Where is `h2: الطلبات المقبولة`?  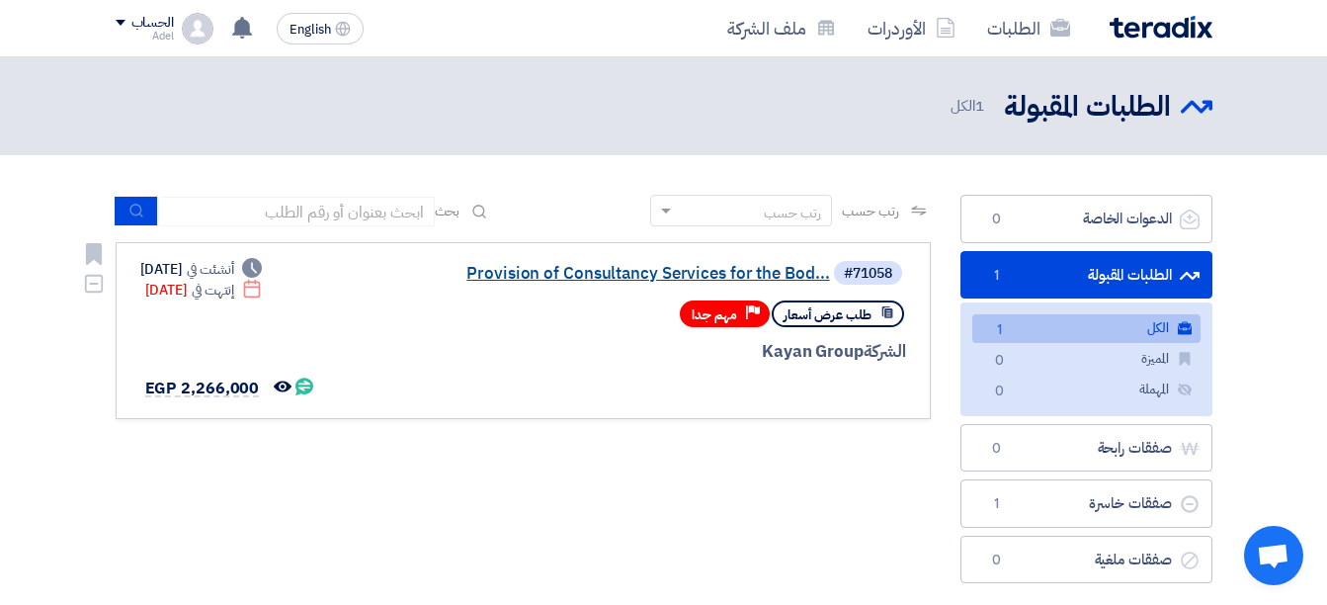 h2: الطلبات المقبولة is located at coordinates (1087, 107).